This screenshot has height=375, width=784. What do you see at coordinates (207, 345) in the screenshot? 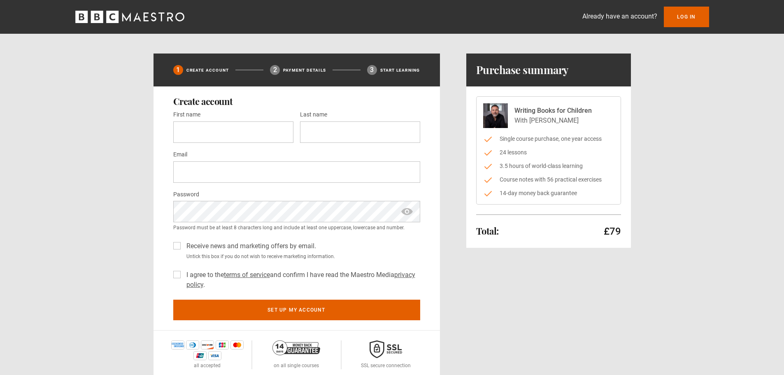
I see `img: discover` at bounding box center [207, 345].